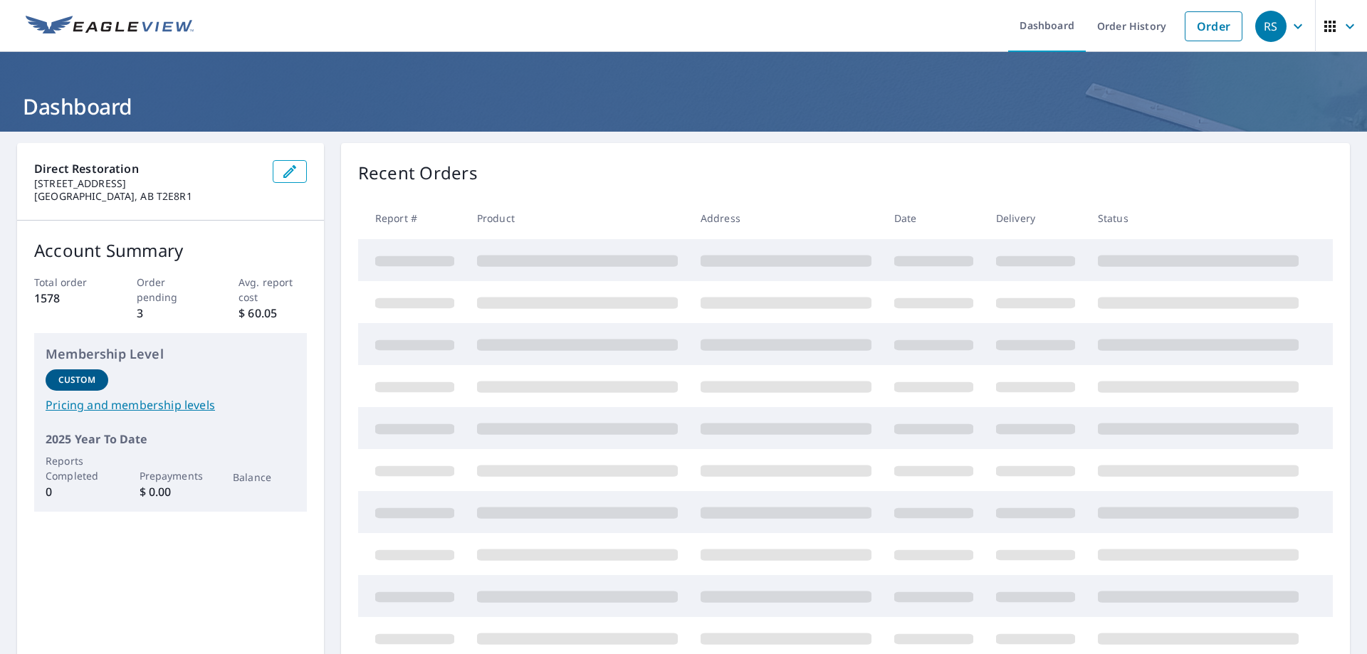  What do you see at coordinates (786, 218) in the screenshot?
I see `th: Address` at bounding box center [786, 218].